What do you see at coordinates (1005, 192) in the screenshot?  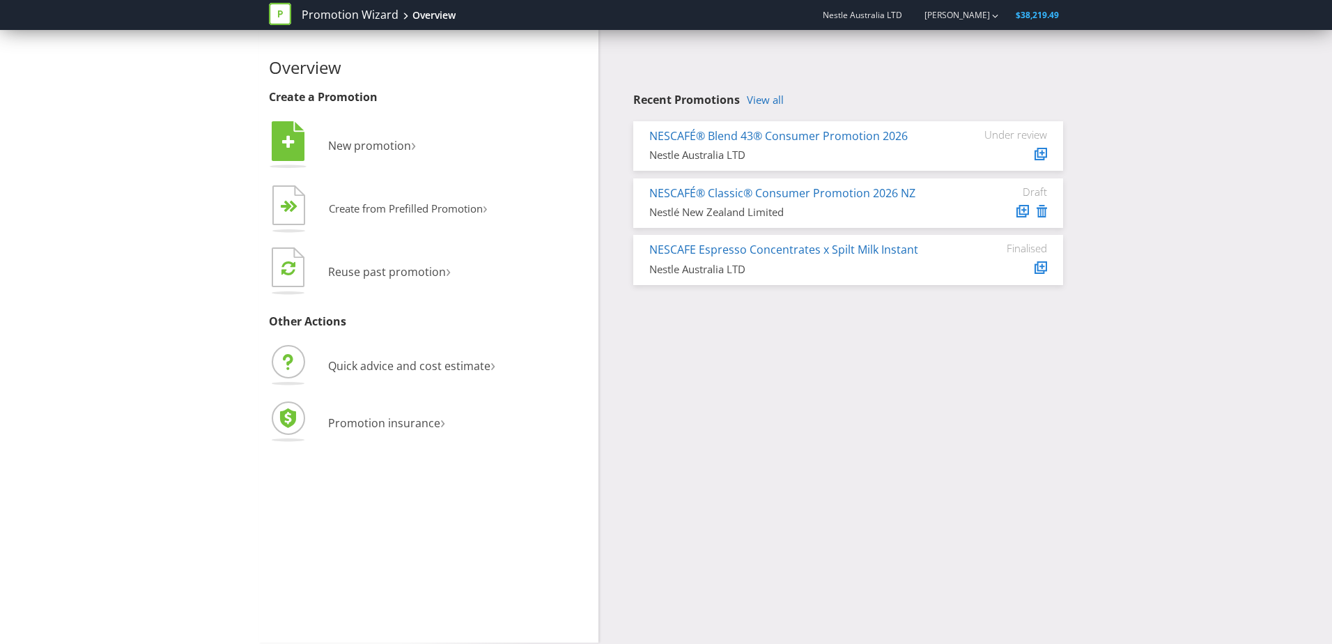 I see `div: Draft` at bounding box center [1005, 192].